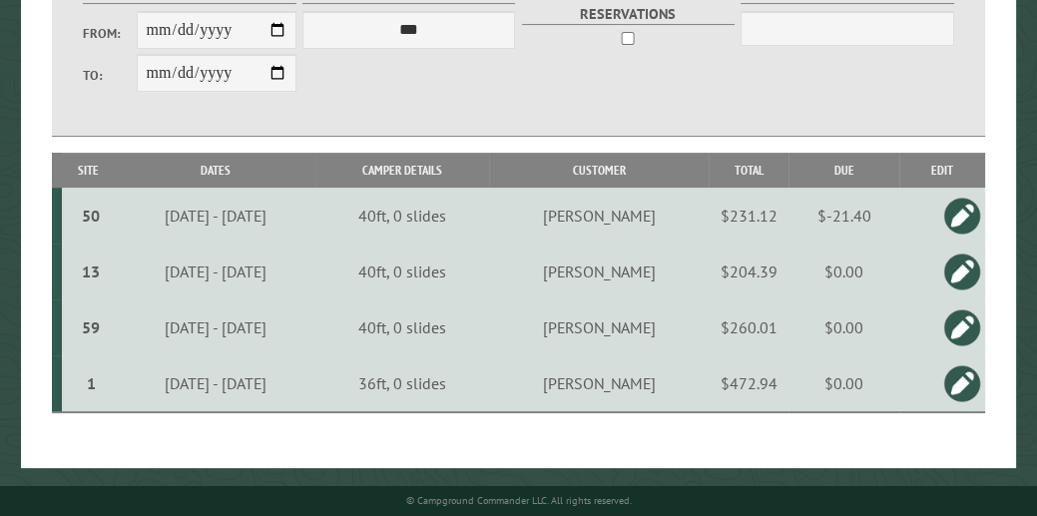  I want to click on td: $231.12, so click(748, 216).